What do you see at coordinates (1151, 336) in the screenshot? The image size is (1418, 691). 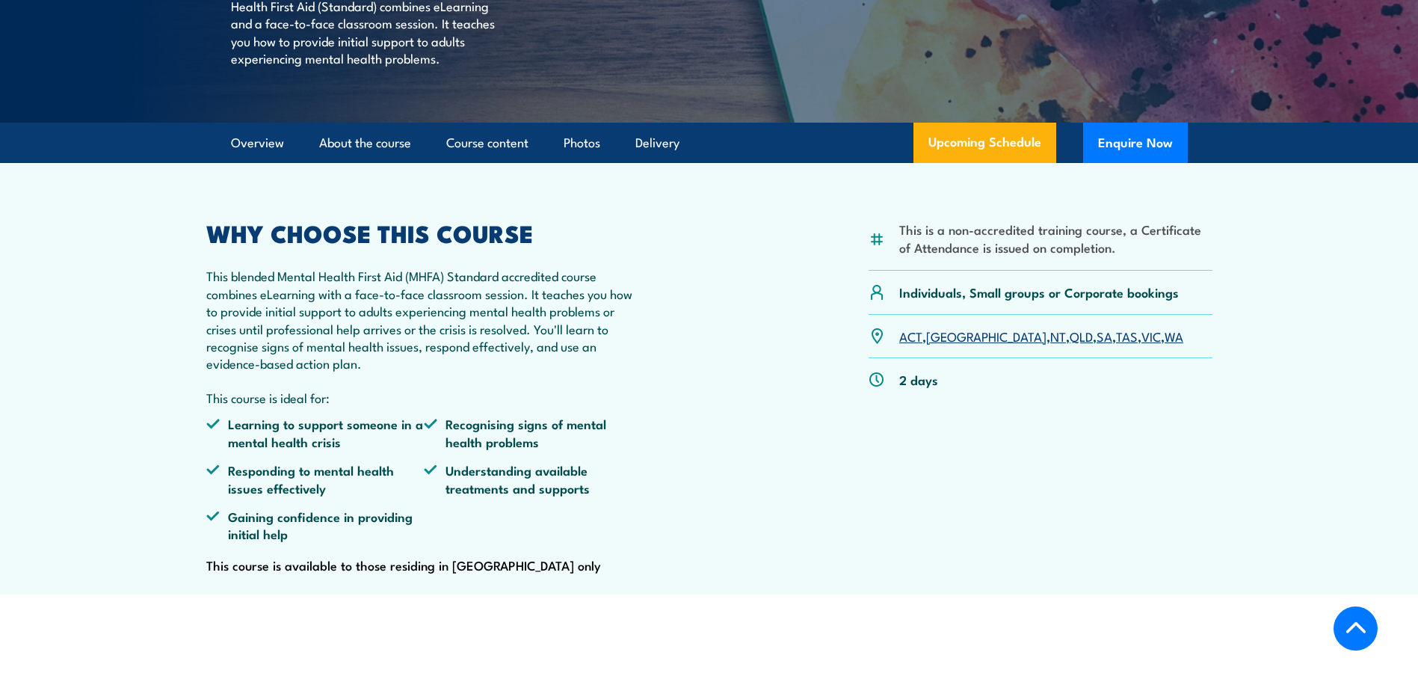 I see `a: VIC` at bounding box center [1151, 336].